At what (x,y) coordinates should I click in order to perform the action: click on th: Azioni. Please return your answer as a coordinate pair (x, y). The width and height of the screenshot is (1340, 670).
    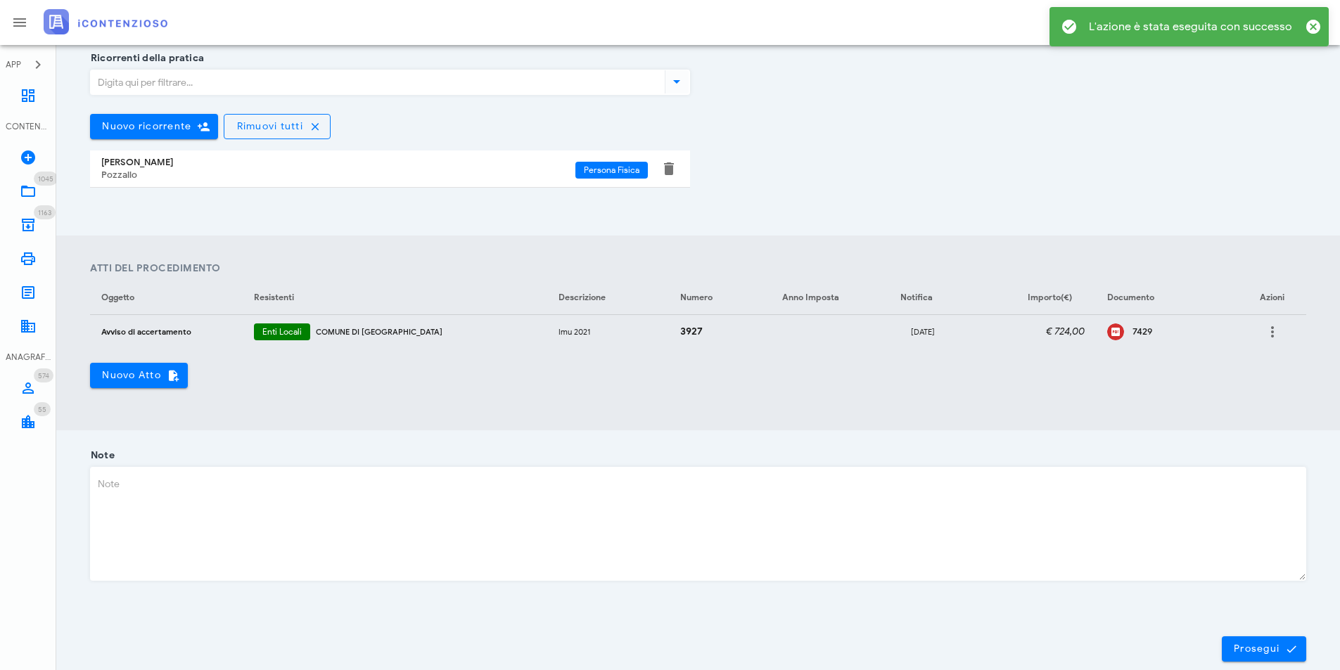
    Looking at the image, I should click on (1272, 298).